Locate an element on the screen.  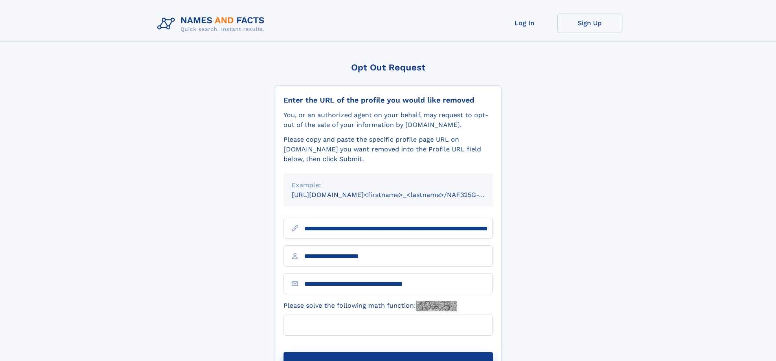
div: You, or an authorized agent on your behalf, may request to opt-out of the sale of your informatio... is located at coordinates (388, 120).